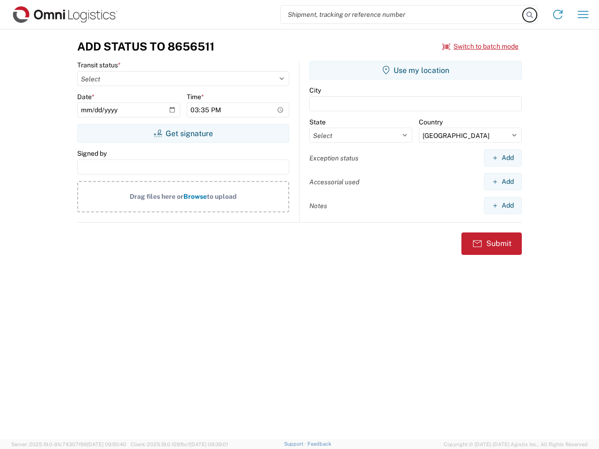  What do you see at coordinates (86, 97) in the screenshot?
I see `label: Date` at bounding box center [86, 97].